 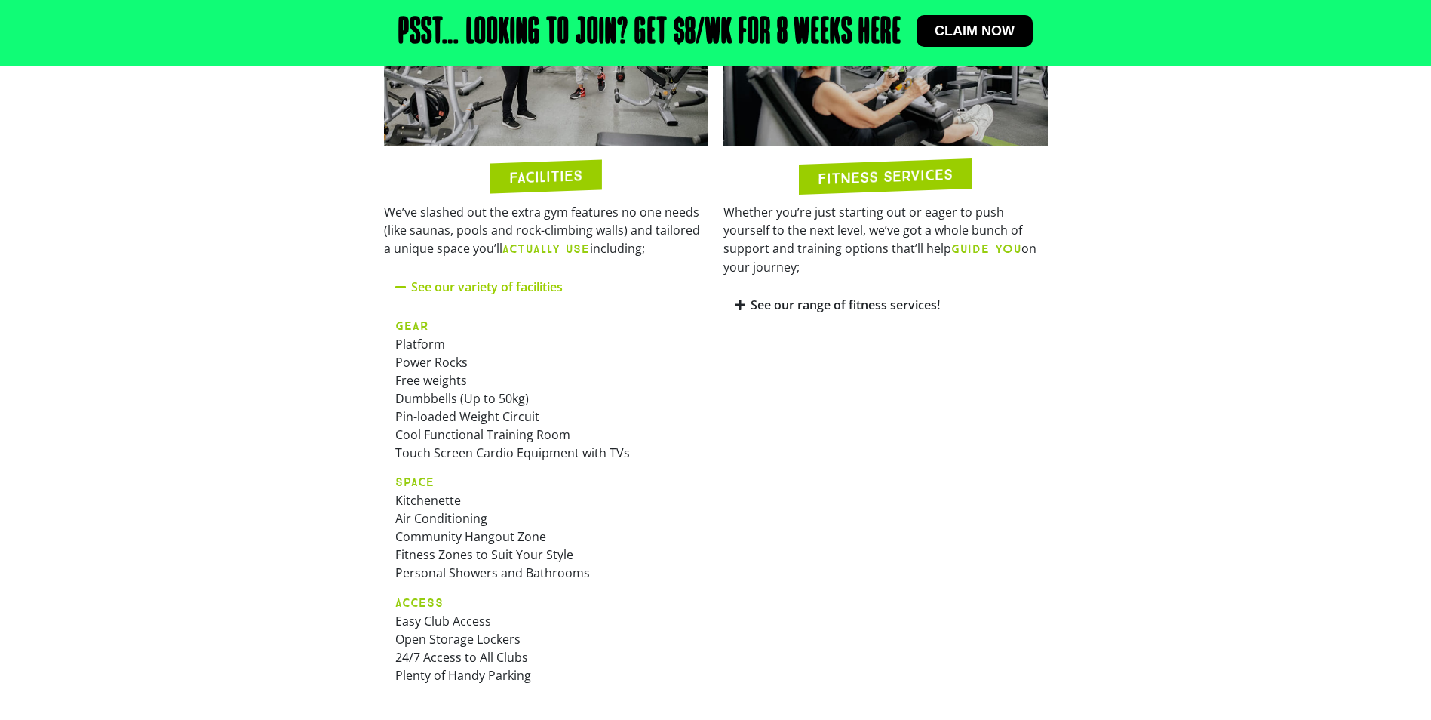 I want to click on strong: ACCESS, so click(x=420, y=602).